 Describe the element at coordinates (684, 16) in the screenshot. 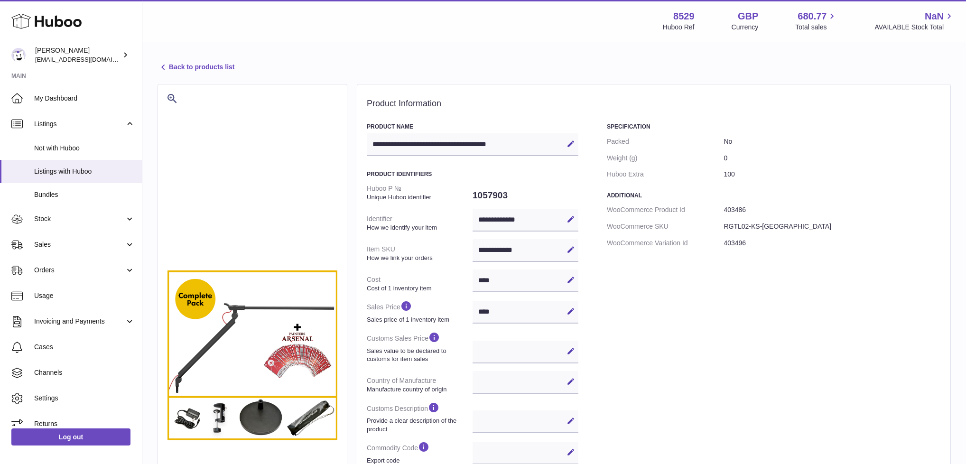

I see `strong: 8529` at that location.